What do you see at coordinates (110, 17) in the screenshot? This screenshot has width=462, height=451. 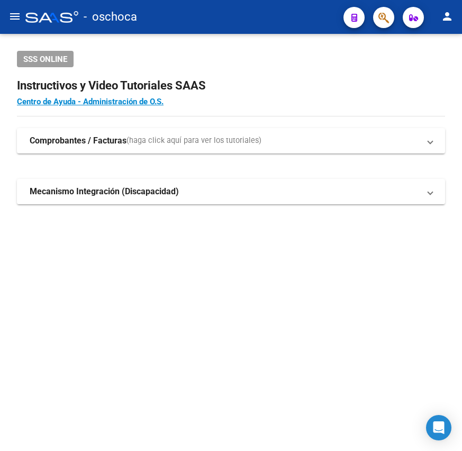 I see `span: - oschoca` at bounding box center [110, 17].